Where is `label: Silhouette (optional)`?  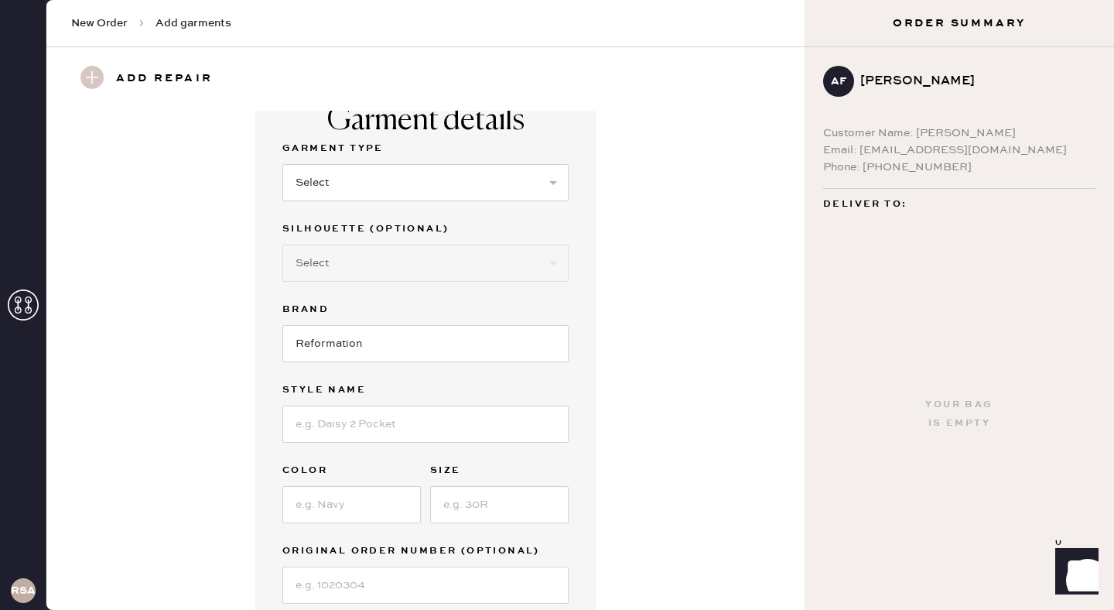
label: Silhouette (optional) is located at coordinates (426, 229).